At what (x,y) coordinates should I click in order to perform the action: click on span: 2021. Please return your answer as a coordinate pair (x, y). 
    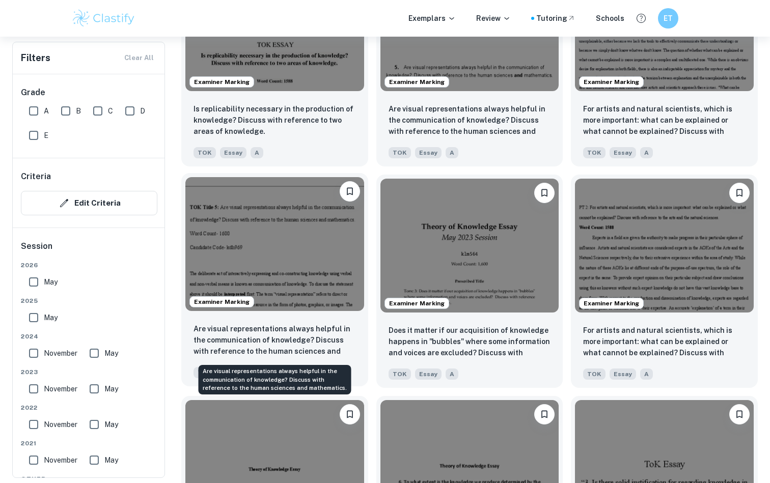
    Looking at the image, I should click on (89, 443).